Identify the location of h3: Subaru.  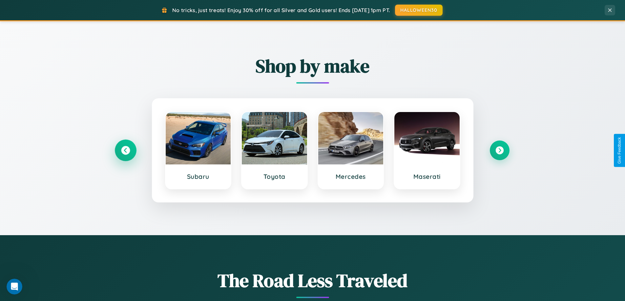
(198, 177).